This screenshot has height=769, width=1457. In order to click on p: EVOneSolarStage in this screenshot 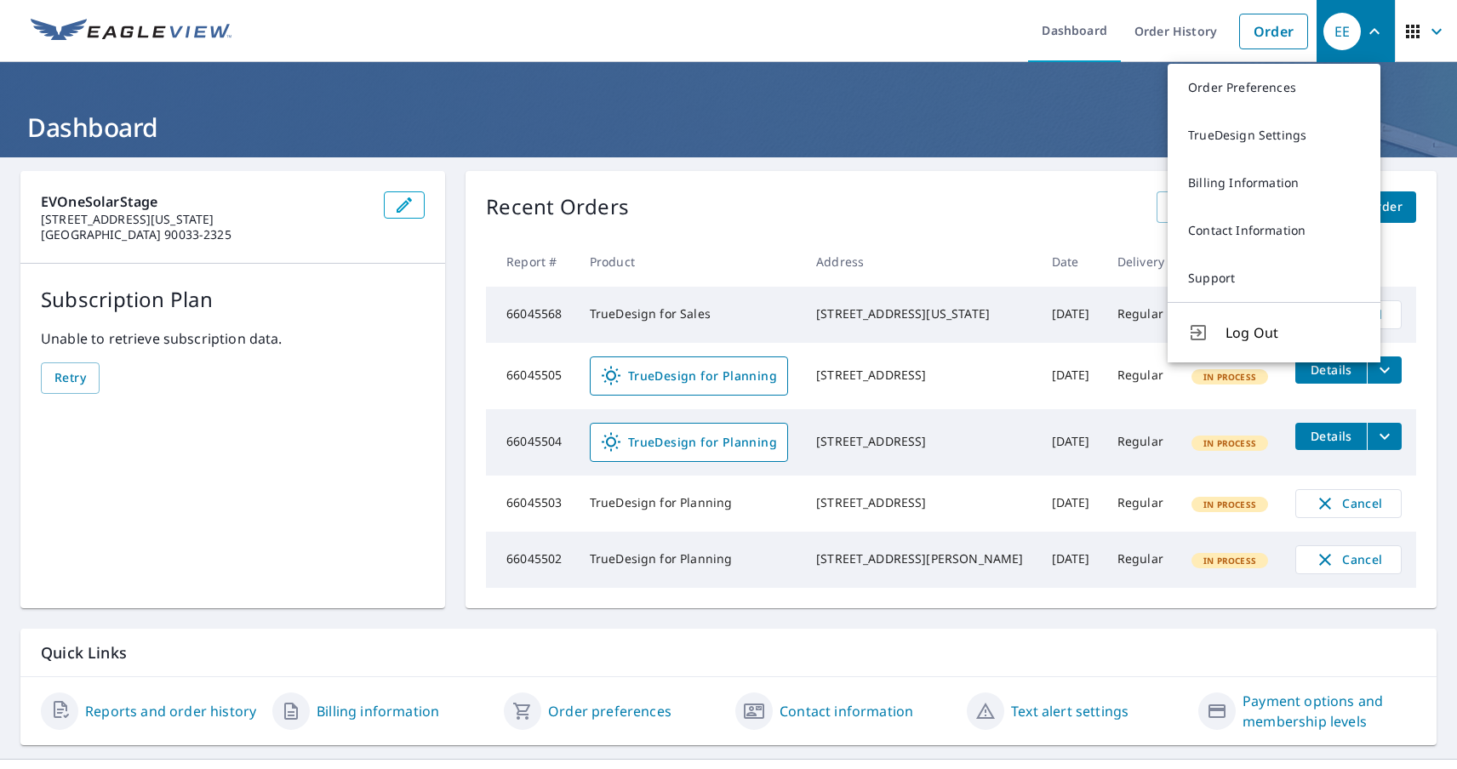, I will do `click(205, 202)`.